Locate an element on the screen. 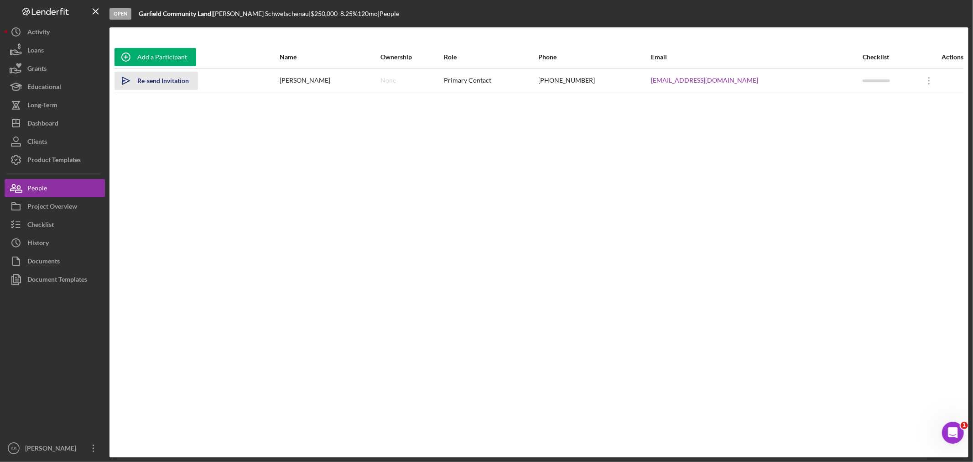  a: Product Templates is located at coordinates (55, 160).